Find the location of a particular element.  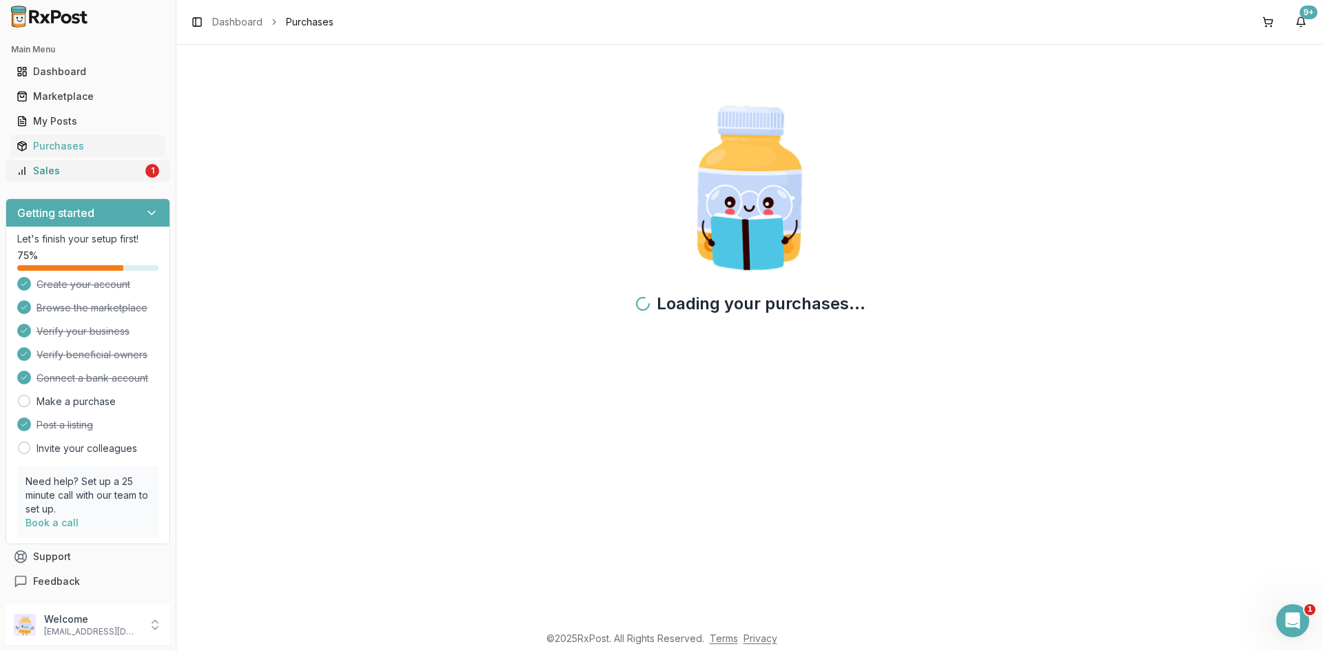

a: Book a call is located at coordinates (52, 522).